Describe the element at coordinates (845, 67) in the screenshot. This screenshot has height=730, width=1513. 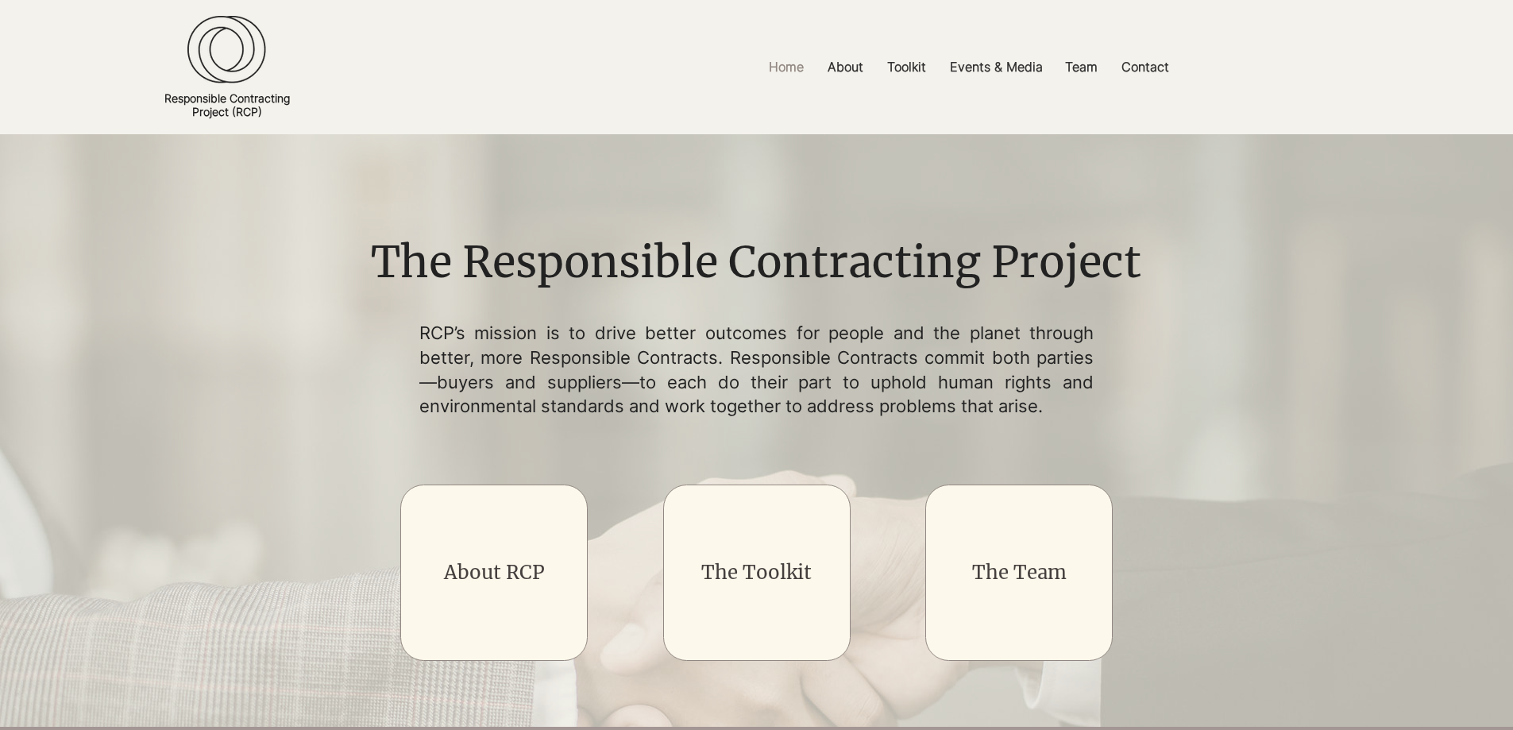
I see `a: About` at that location.